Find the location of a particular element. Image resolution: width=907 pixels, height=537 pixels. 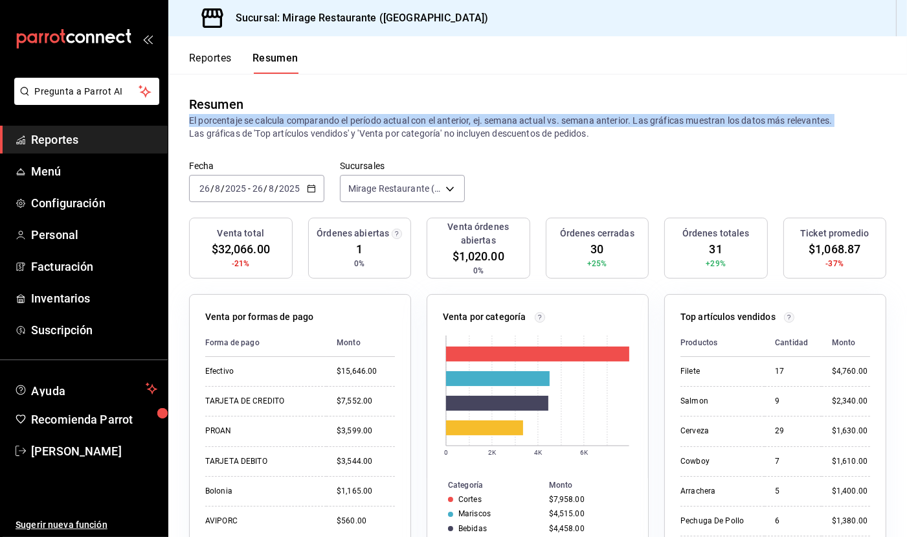

label: Fecha is located at coordinates (256, 166).